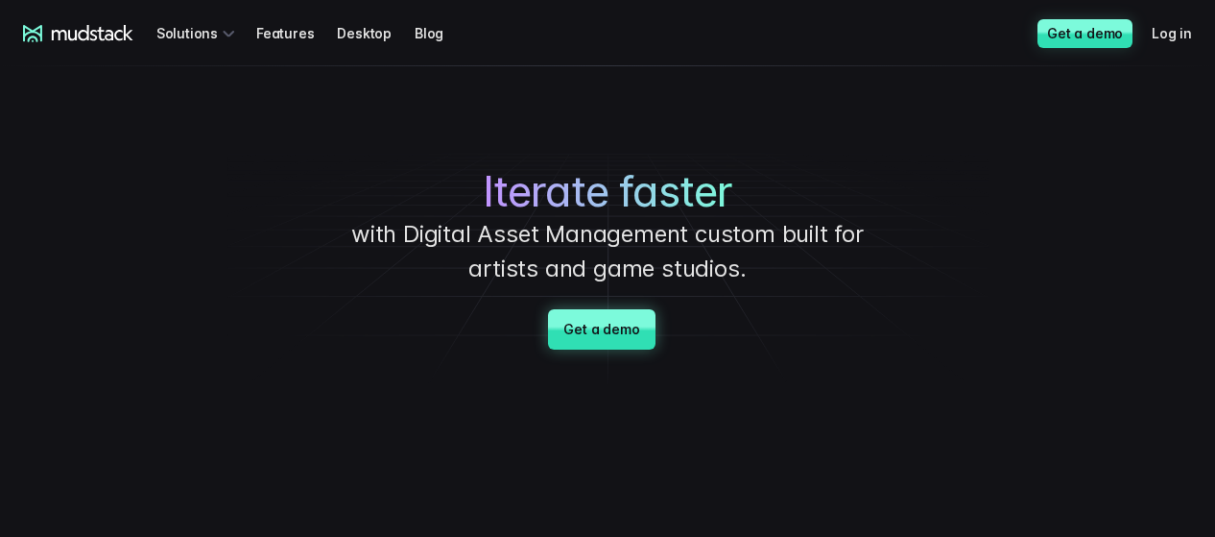 The height and width of the screenshot is (537, 1215). I want to click on a: Log in, so click(1184, 33).